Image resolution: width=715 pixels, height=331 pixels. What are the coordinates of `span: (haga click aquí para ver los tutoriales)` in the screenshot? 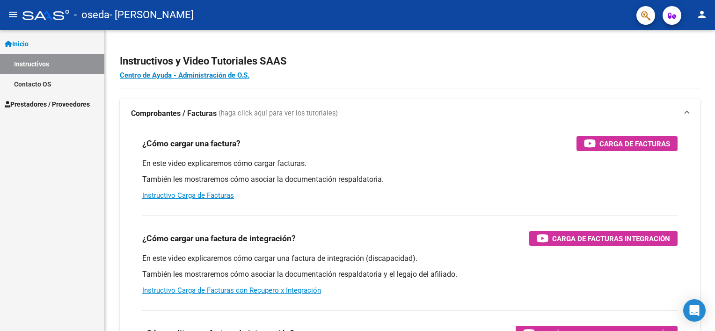 It's located at (278, 114).